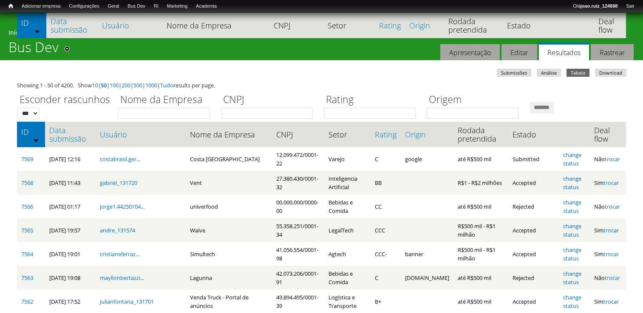 Image resolution: width=643 pixels, height=313 pixels. What do you see at coordinates (113, 6) in the screenshot?
I see `a: Geral` at bounding box center [113, 6].